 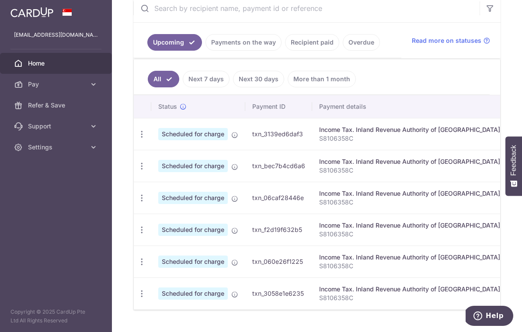 I want to click on span: Refer & Save, so click(x=57, y=105).